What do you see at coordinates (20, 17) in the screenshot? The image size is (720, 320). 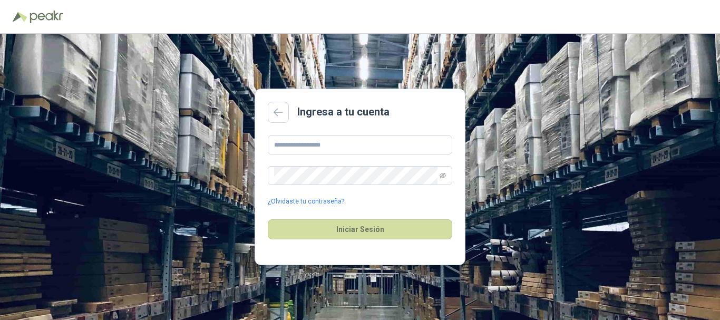 I see `img: Logo` at bounding box center [20, 17].